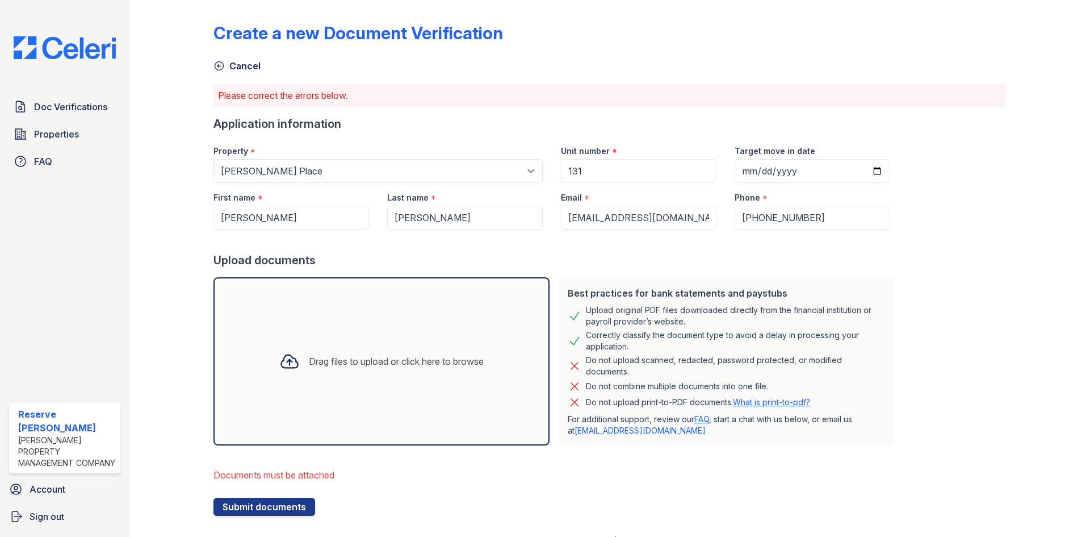 Image resolution: width=1090 pixels, height=537 pixels. What do you see at coordinates (772, 402) in the screenshot?
I see `a: What is print-to-pdf?` at bounding box center [772, 402].